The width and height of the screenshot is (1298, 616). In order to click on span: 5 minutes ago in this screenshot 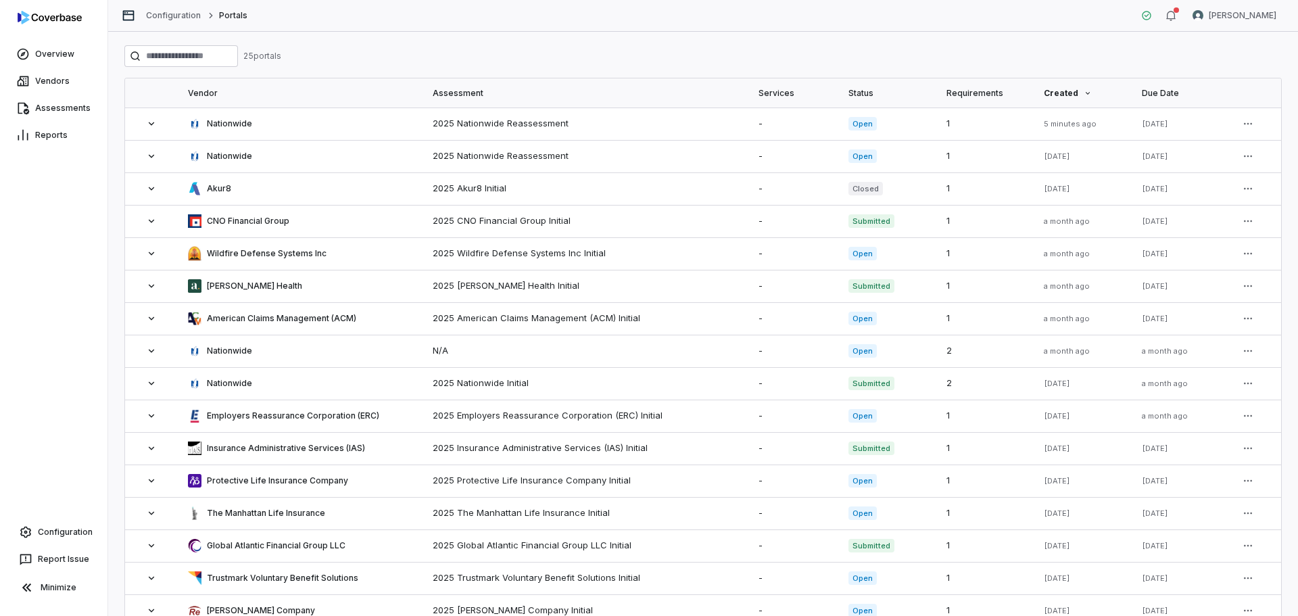, I will do `click(1070, 124)`.